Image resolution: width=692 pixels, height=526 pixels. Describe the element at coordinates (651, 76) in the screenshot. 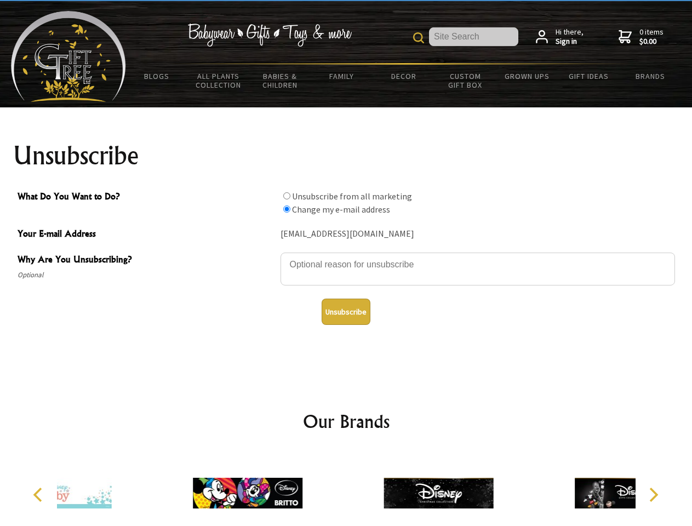

I see `a: Brands` at that location.